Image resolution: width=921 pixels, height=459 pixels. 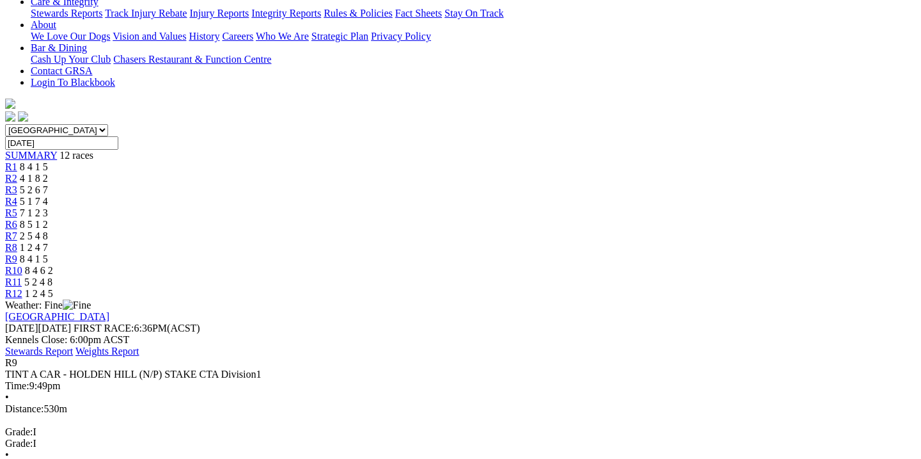 What do you see at coordinates (39, 270) in the screenshot?
I see `span: 8 4 6 2` at bounding box center [39, 270].